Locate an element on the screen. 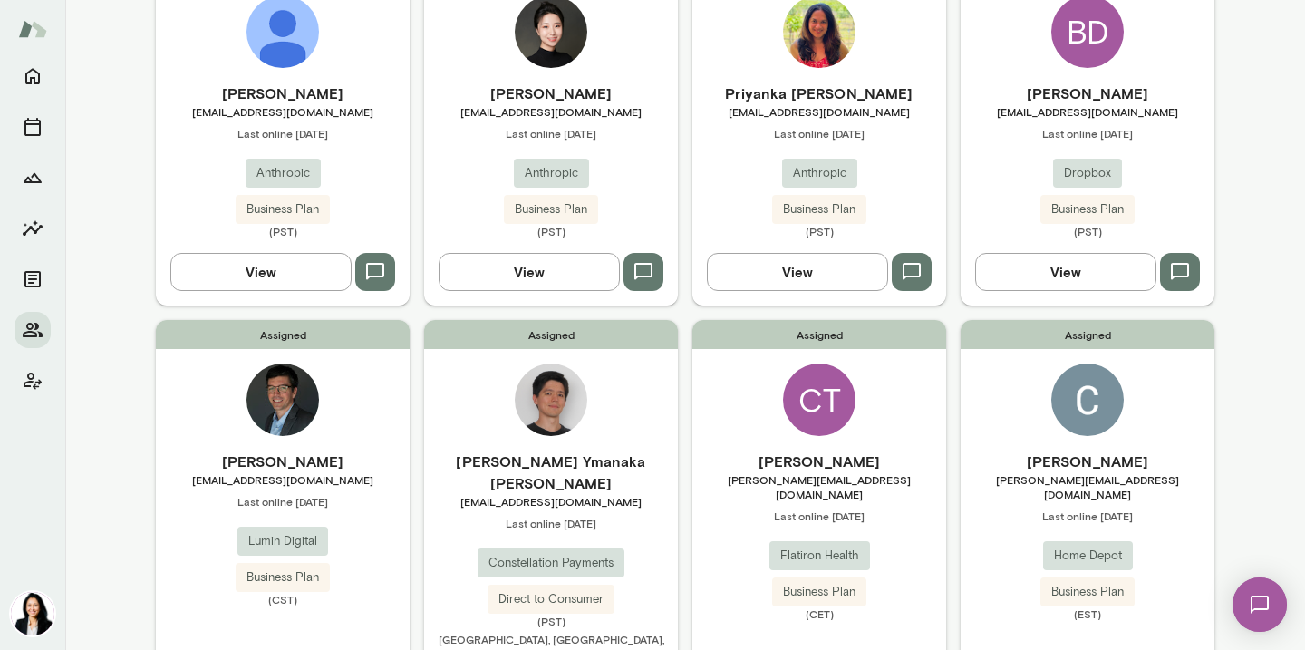 The image size is (1305, 650). button: Insights is located at coordinates (33, 228).